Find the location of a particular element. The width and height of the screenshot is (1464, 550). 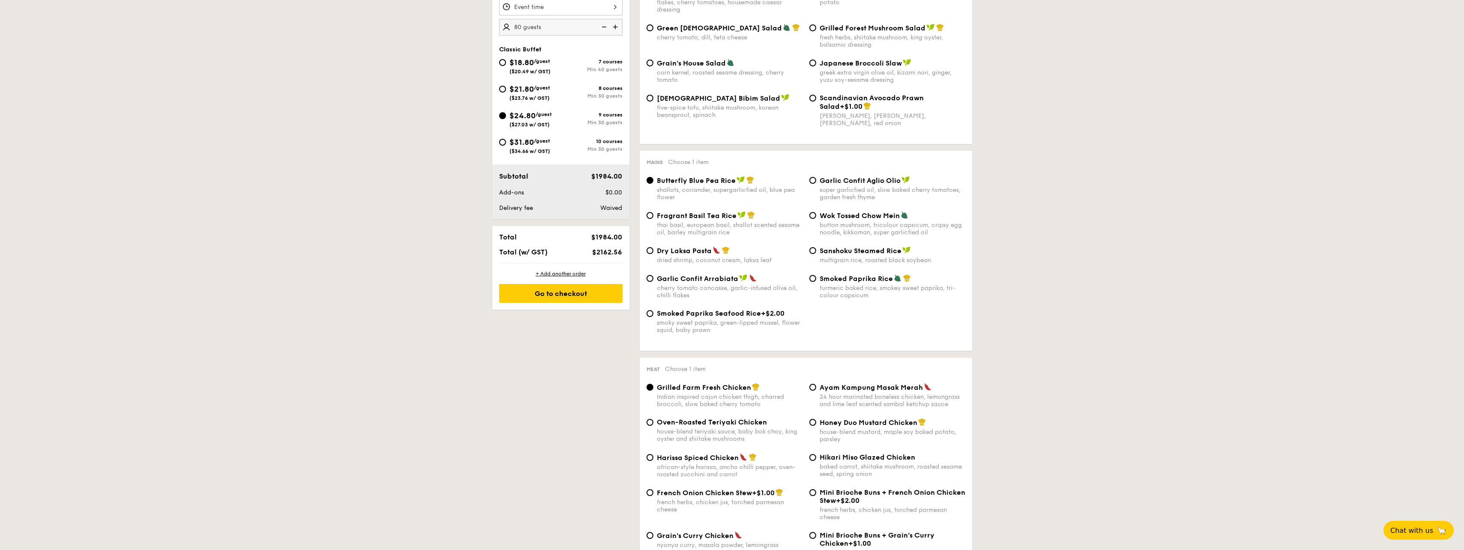

span: Classic Buffet is located at coordinates (520, 49).